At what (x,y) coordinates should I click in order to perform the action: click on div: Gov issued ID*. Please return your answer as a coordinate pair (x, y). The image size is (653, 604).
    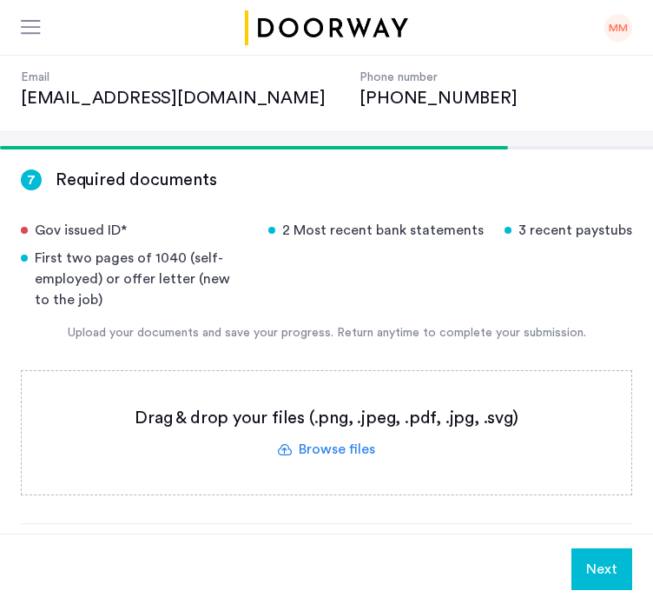
    Looking at the image, I should click on (134, 230).